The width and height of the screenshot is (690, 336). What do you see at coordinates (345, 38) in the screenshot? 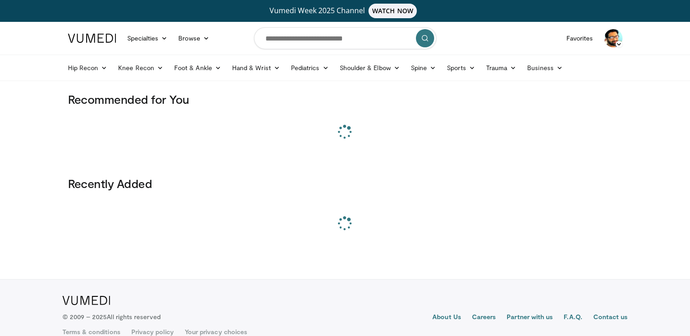
I see `input: Search topics, interventions` at bounding box center [345, 38].